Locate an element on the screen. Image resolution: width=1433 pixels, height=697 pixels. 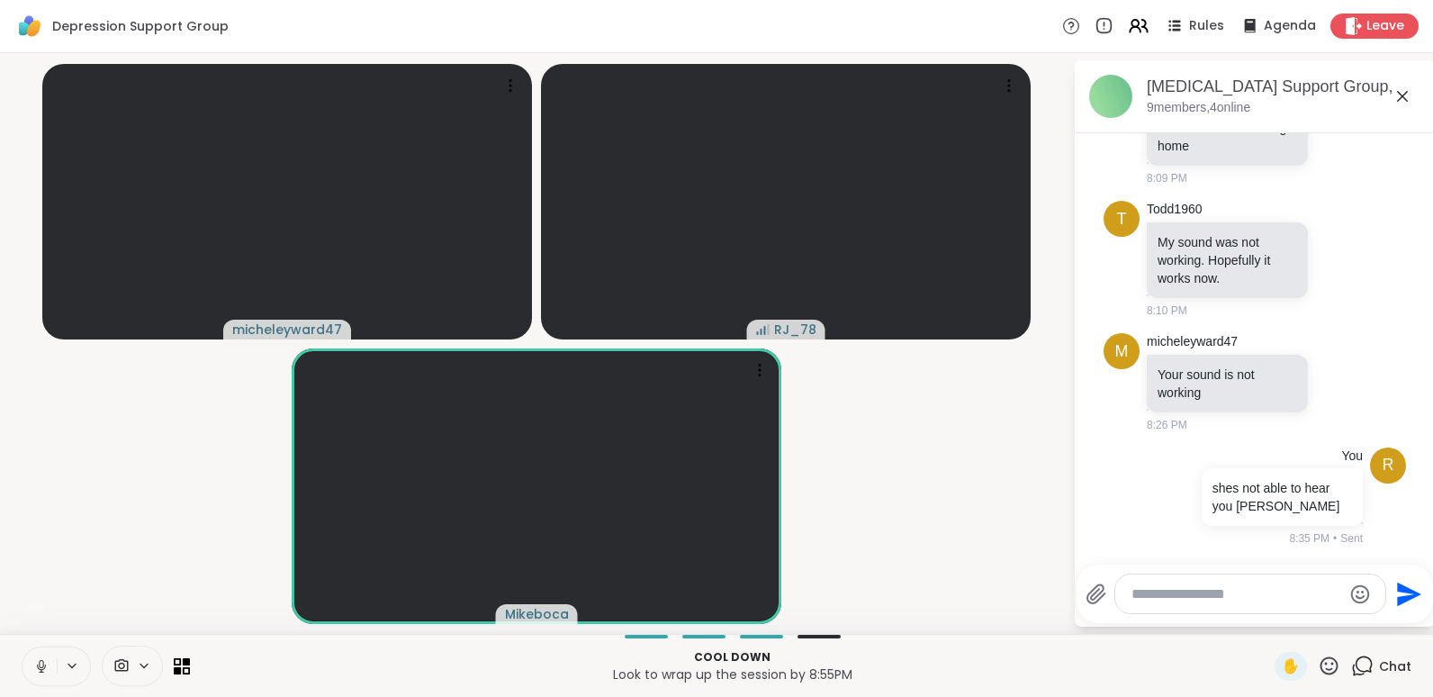
span: Rules is located at coordinates (1206, 26).